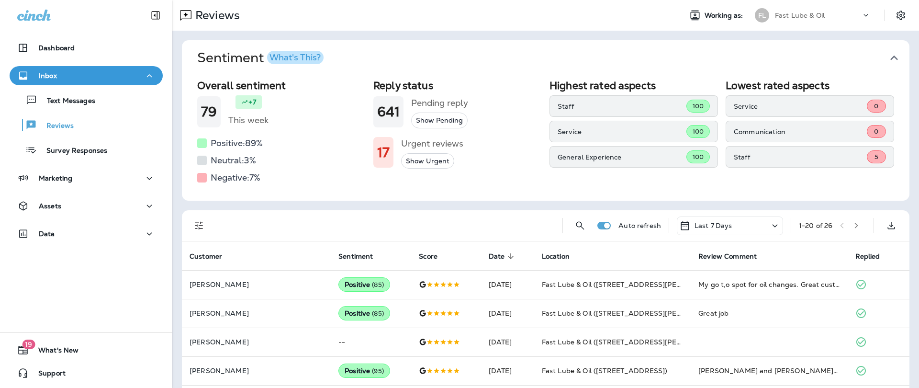  Describe the element at coordinates (281, 85) in the screenshot. I see `h2: Overall sentiment` at that location.